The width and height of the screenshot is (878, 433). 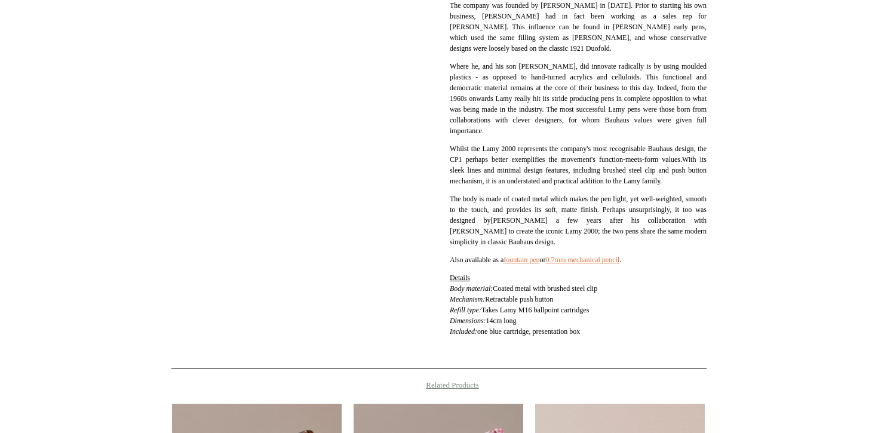 I want to click on p: Also available as a or ., so click(x=578, y=260).